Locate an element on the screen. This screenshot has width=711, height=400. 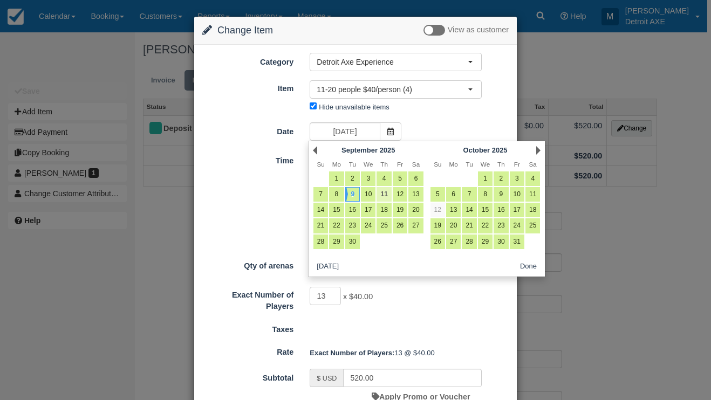
a: Prev is located at coordinates (315, 151).